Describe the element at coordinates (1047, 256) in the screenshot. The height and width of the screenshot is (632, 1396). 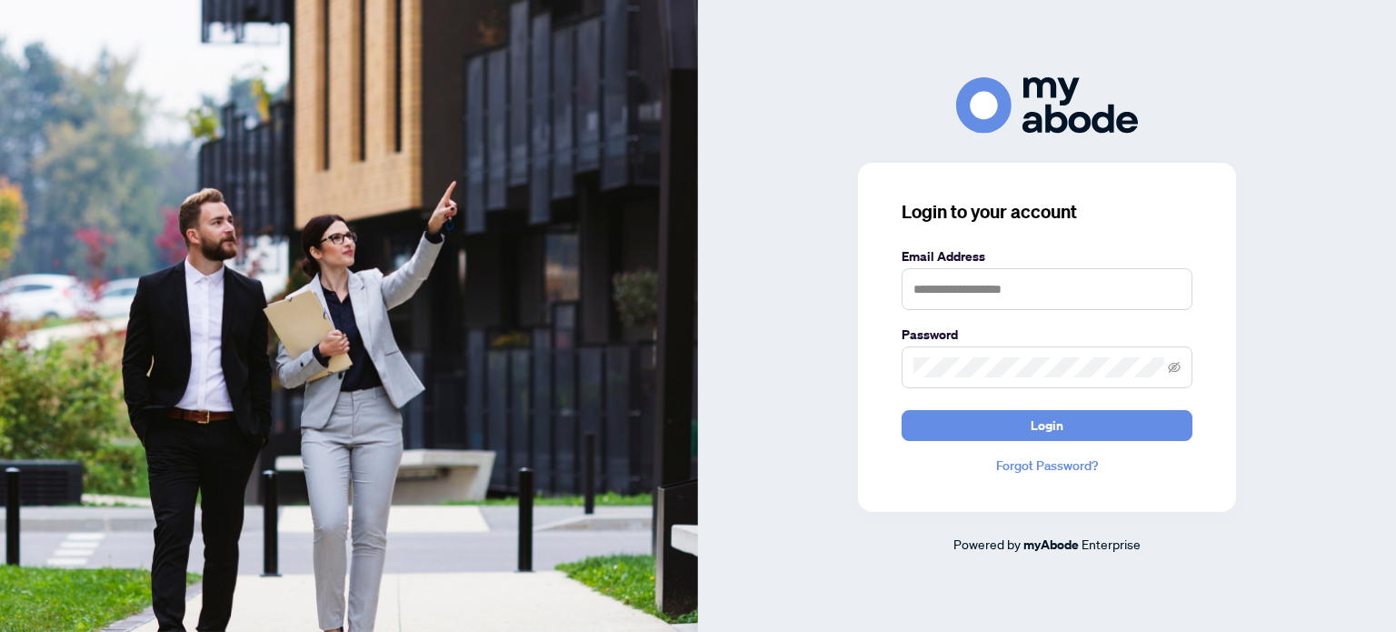
I see `label: Email Address` at that location.